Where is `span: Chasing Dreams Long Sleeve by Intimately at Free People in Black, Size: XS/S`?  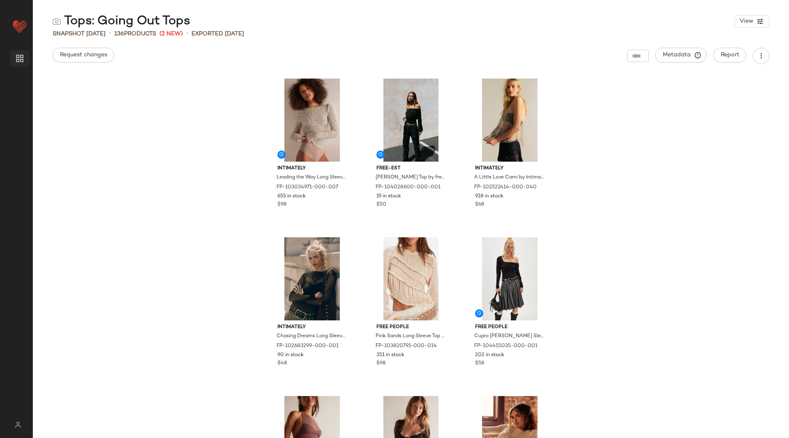
span: Chasing Dreams Long Sleeve by Intimately at Free People in Black, Size: XS/S is located at coordinates (311, 336).